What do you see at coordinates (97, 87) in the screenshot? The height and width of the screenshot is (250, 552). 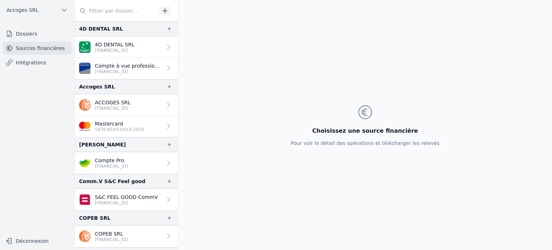 I see `div: Accoges SRL` at bounding box center [97, 87].